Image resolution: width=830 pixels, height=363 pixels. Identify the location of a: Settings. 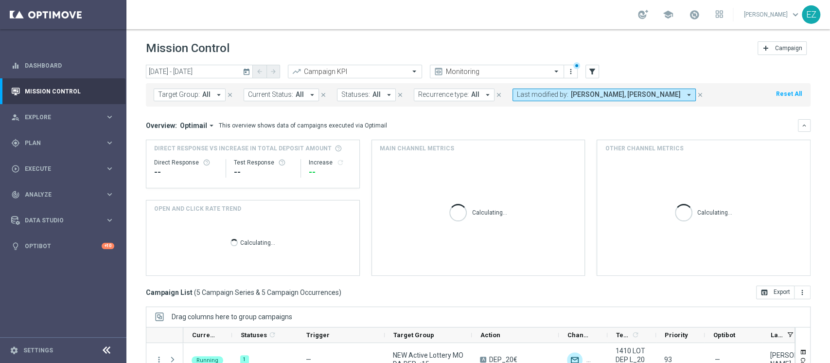
(38, 350).